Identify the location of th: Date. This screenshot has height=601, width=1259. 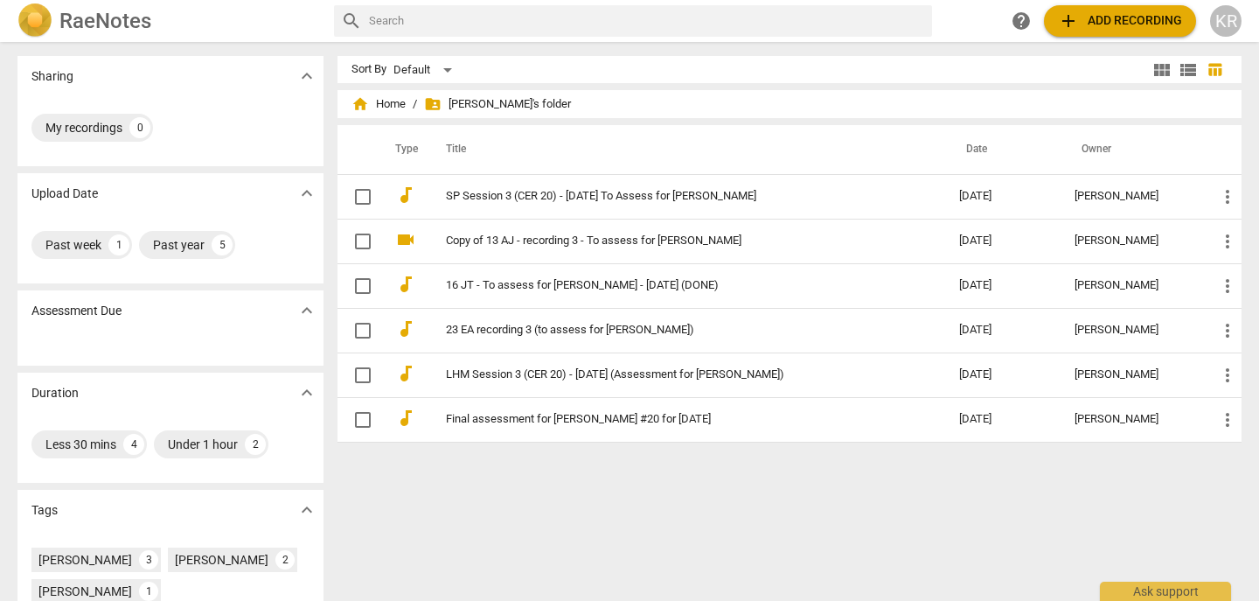
(1003, 149).